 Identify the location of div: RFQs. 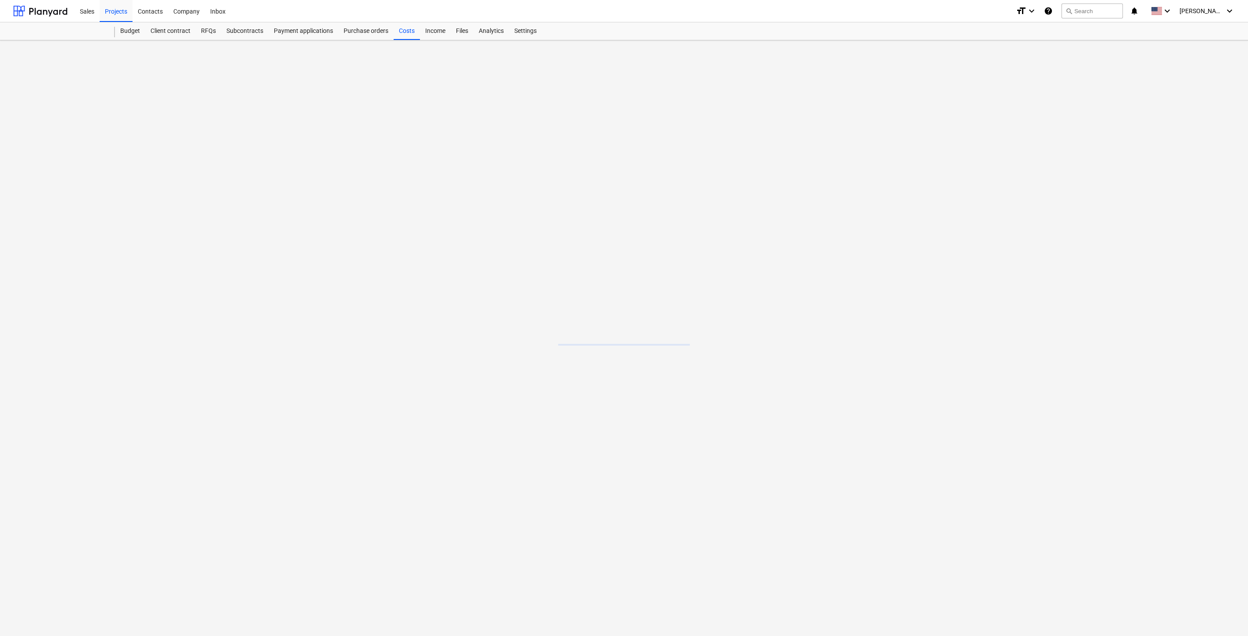
(208, 31).